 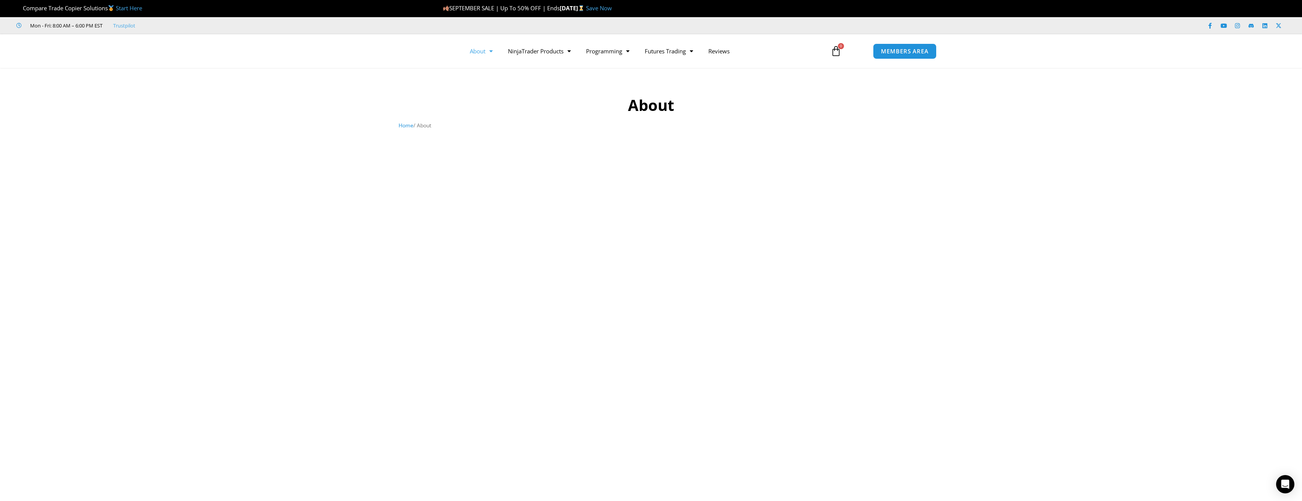 What do you see at coordinates (79, 8) in the screenshot?
I see `span: Compare Trade Copier Solutions` at bounding box center [79, 8].